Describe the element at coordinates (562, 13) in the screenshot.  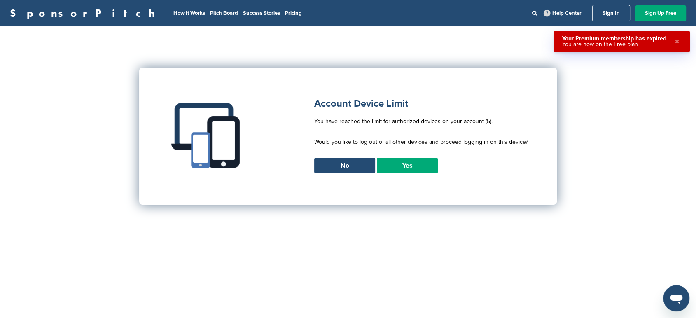
I see `a: Help Center` at that location.